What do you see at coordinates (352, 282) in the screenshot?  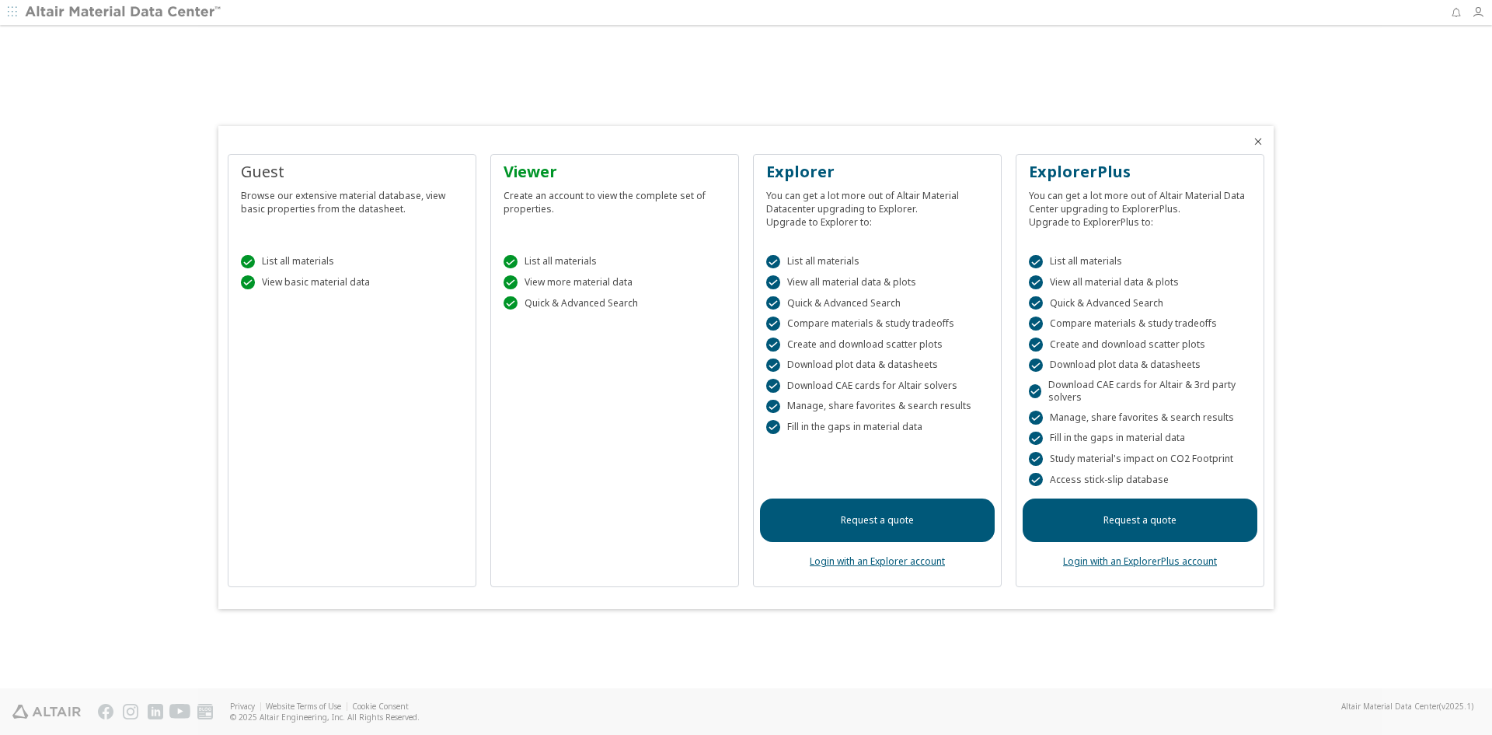 I see `div: View basic material data` at bounding box center [352, 282].